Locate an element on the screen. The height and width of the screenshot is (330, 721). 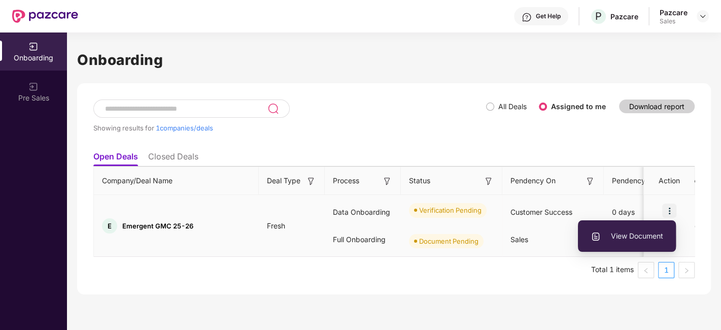
span: Pendency is located at coordinates (638, 181).